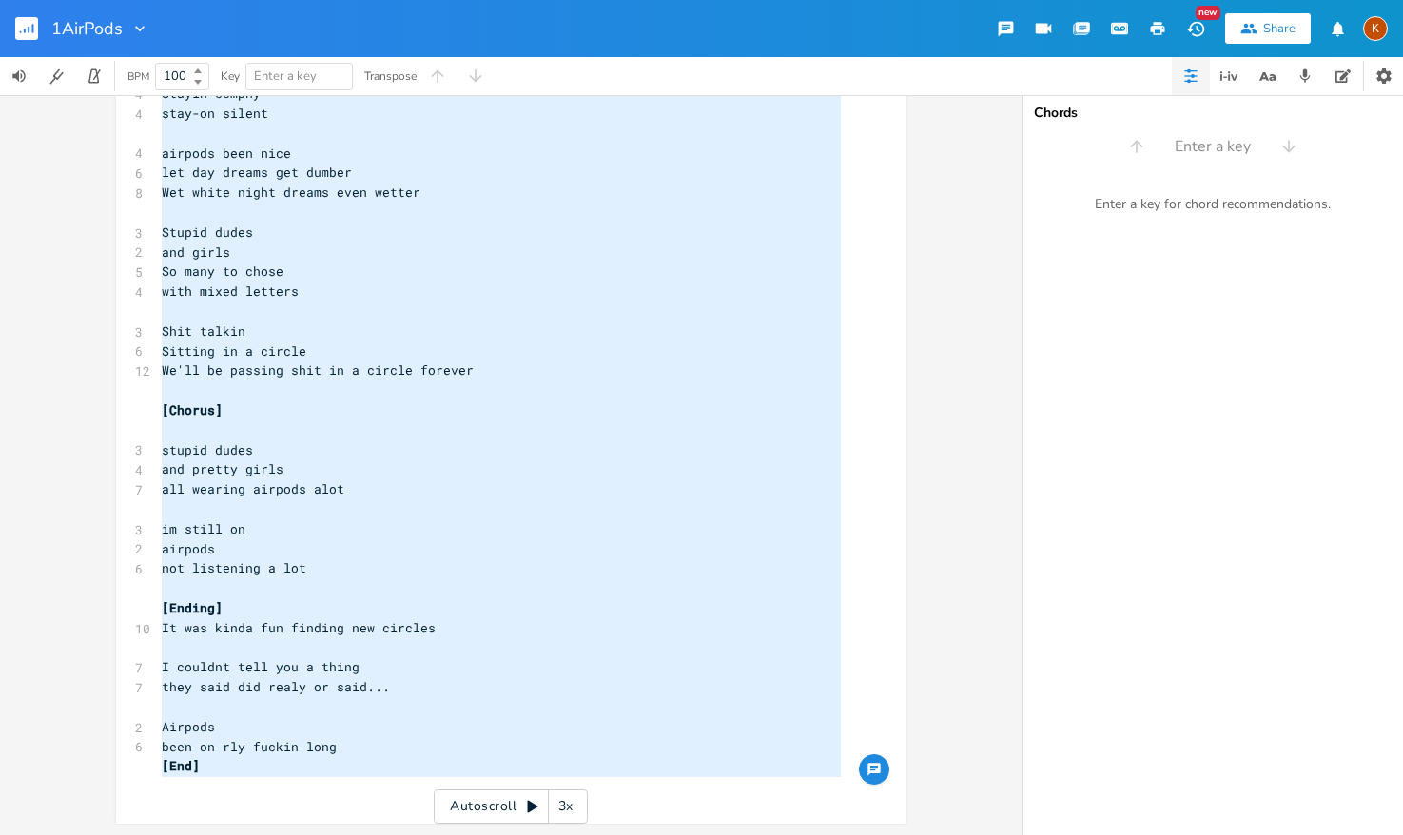 This screenshot has width=1403, height=835. I want to click on span: airpods, so click(188, 549).